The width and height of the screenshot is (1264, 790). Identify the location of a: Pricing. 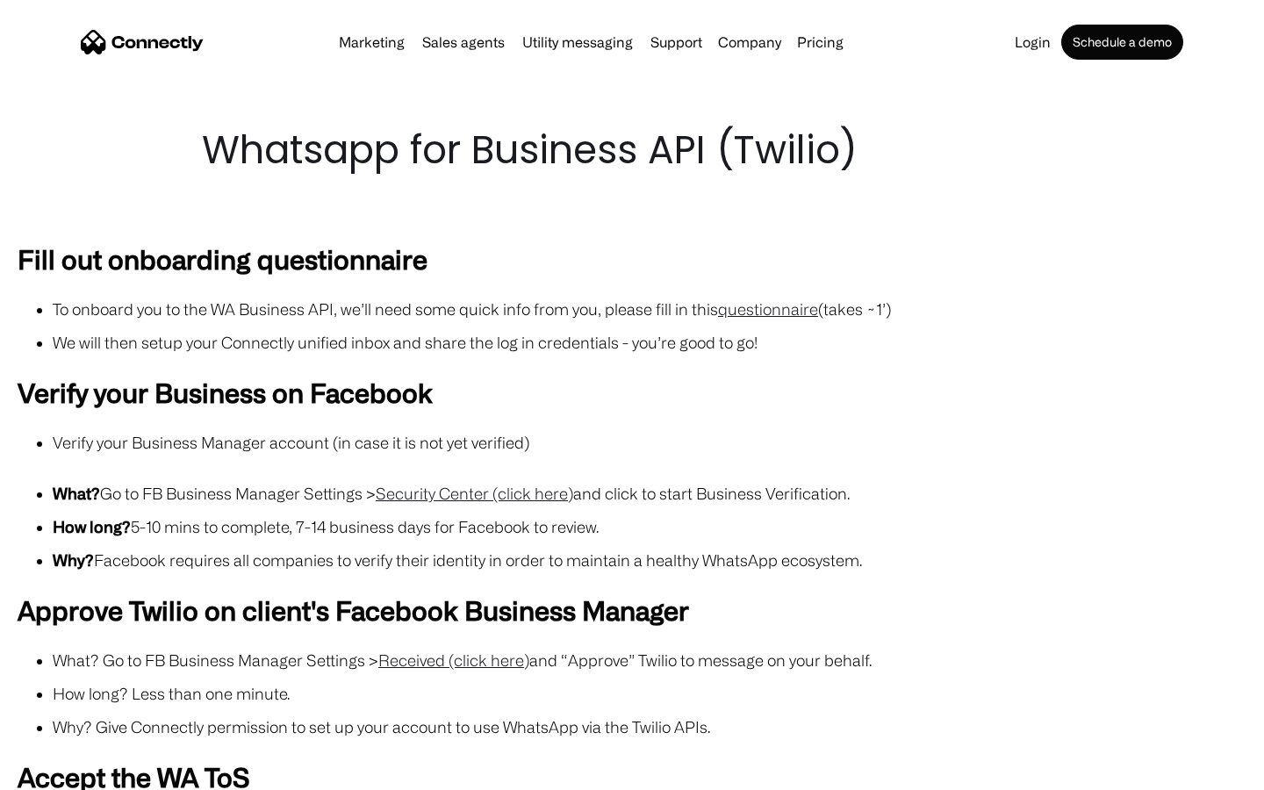
(820, 42).